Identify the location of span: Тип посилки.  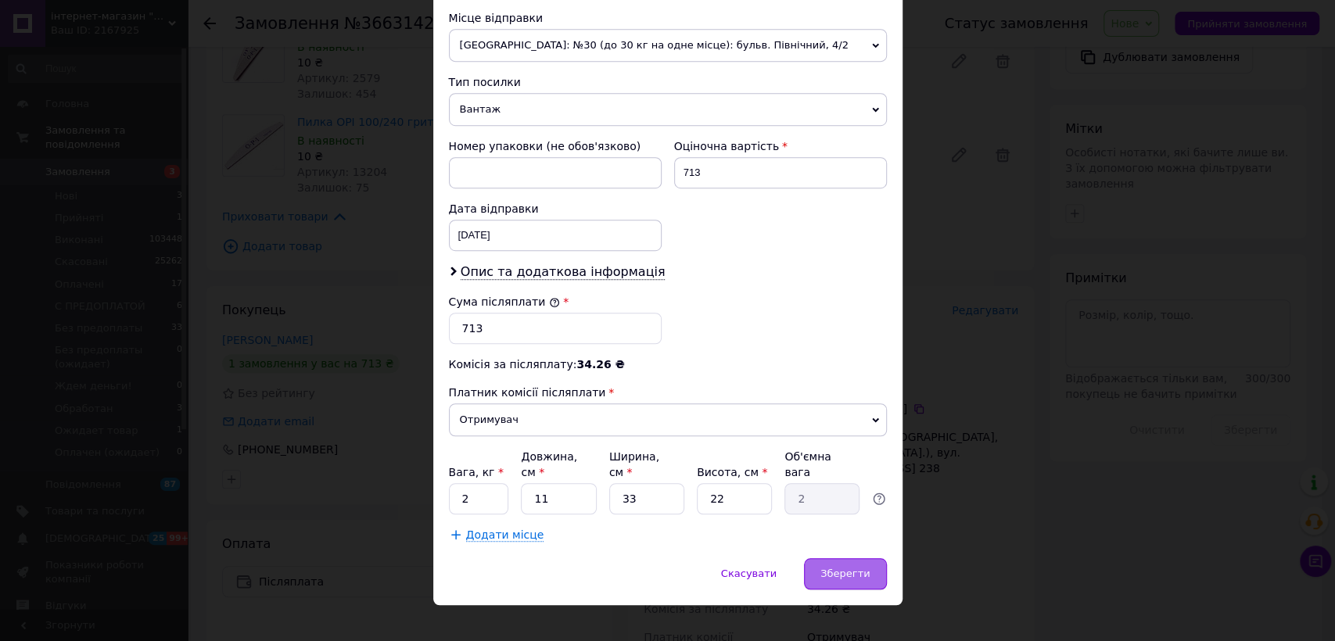
(485, 82).